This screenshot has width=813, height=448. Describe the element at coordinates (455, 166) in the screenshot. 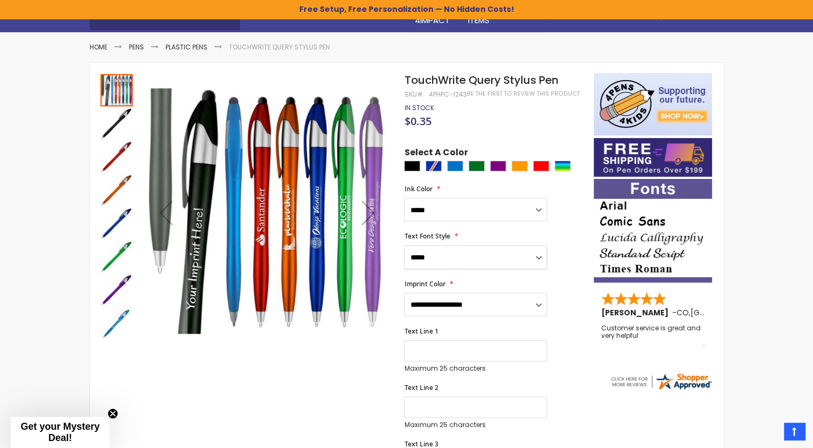

I see `div: Blue Light` at that location.